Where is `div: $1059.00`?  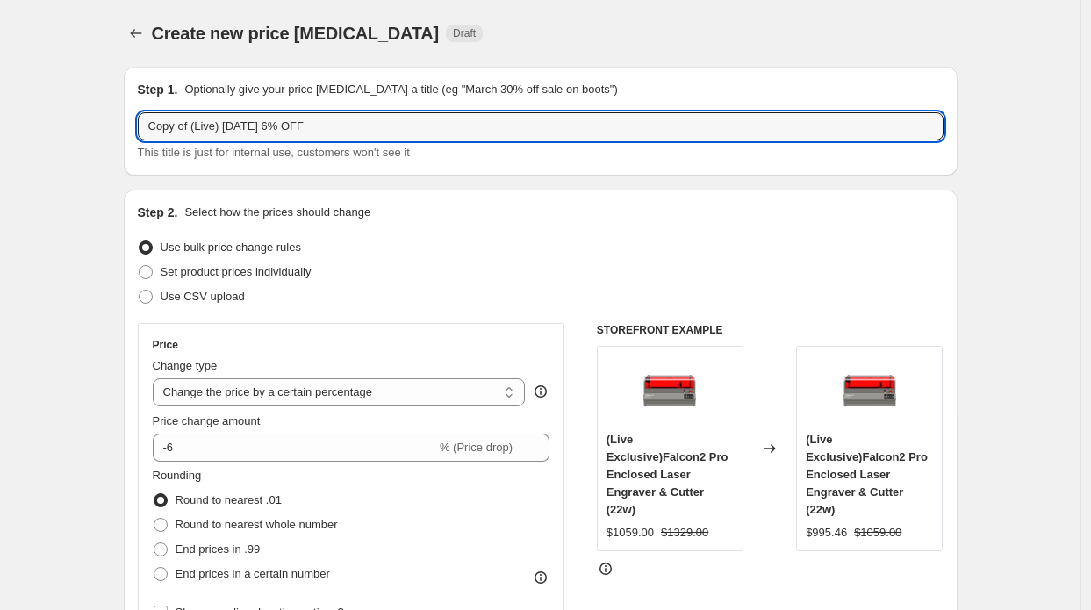 div: $1059.00 is located at coordinates (630, 533).